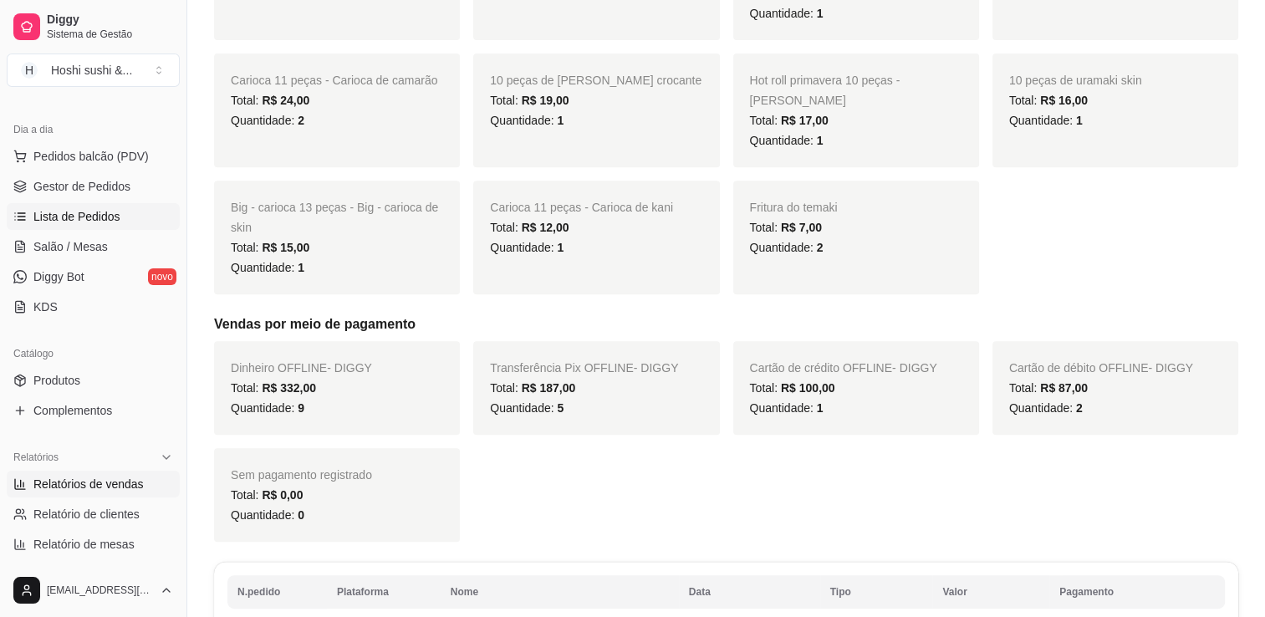 Image resolution: width=1265 pixels, height=617 pixels. I want to click on span: R$ 24,00, so click(285, 100).